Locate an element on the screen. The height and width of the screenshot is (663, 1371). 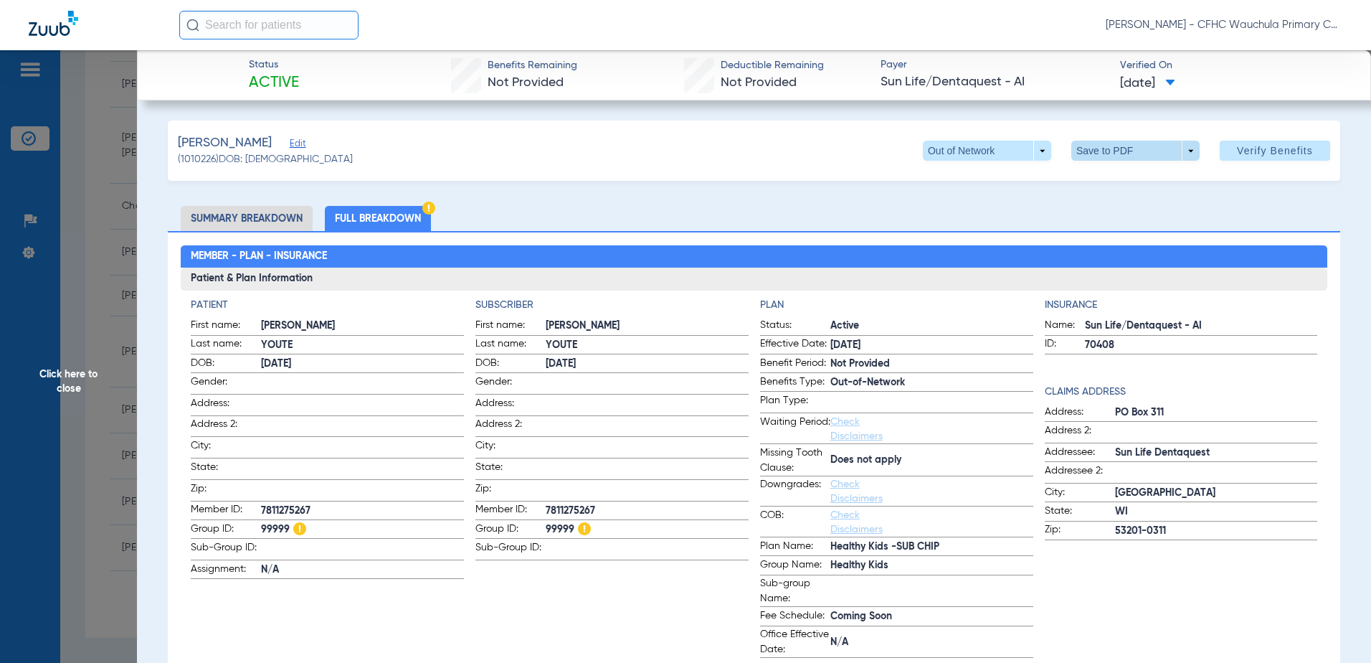
span: WI is located at coordinates (1217, 511).